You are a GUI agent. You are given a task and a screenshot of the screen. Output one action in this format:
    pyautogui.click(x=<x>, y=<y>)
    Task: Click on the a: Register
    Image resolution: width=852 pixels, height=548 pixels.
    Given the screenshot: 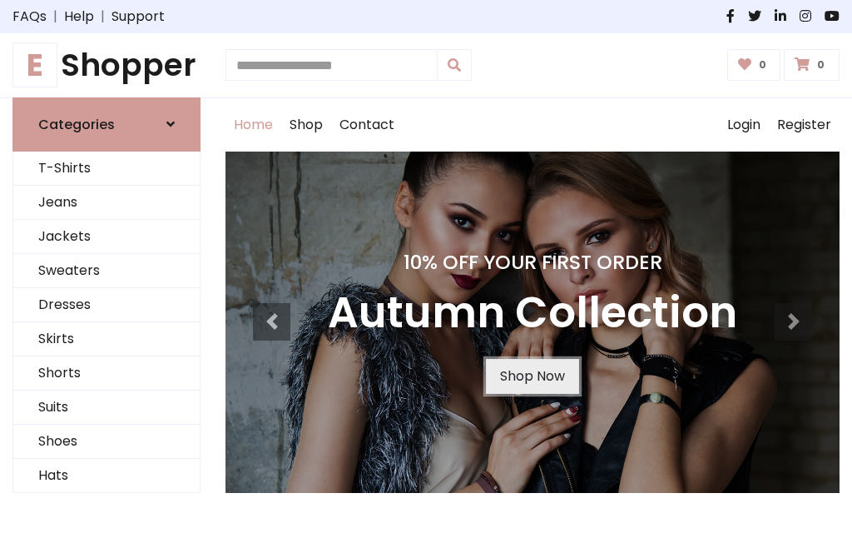 What is the action you would take?
    pyautogui.click(x=804, y=125)
    